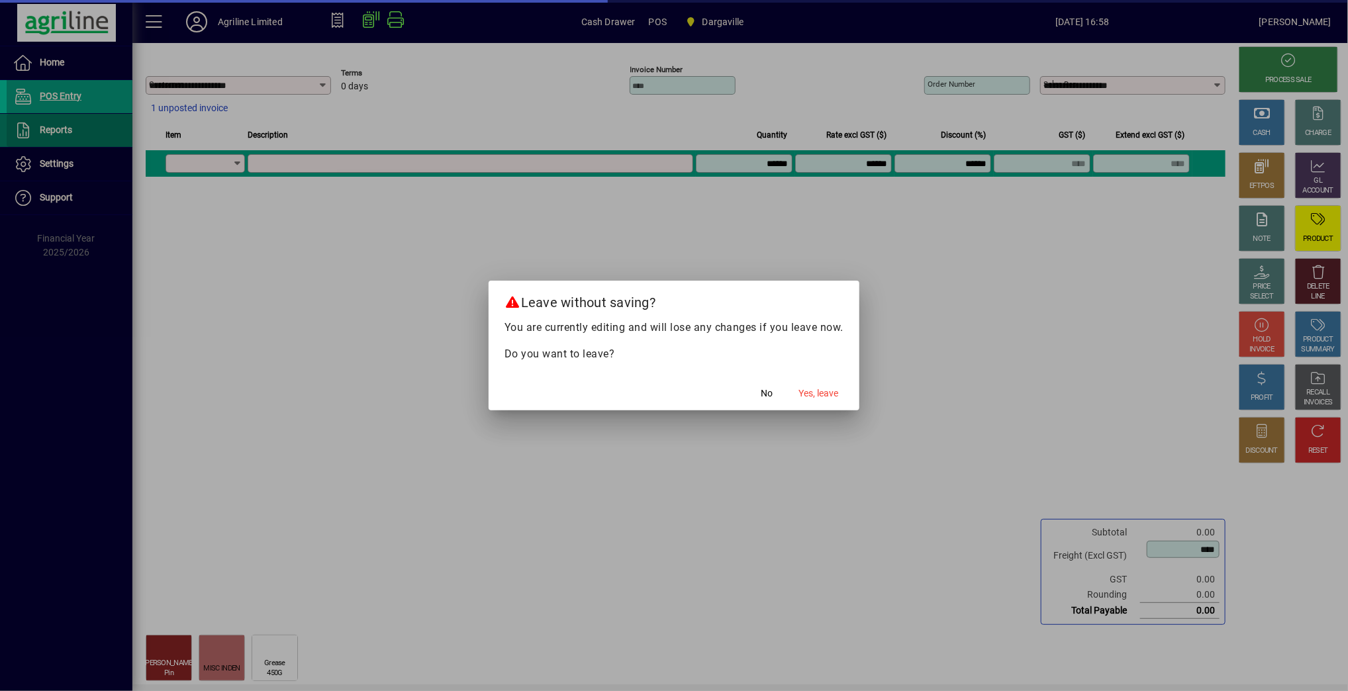 This screenshot has width=1348, height=691. What do you see at coordinates (674, 354) in the screenshot?
I see `p: Do you want to leave?` at bounding box center [674, 354].